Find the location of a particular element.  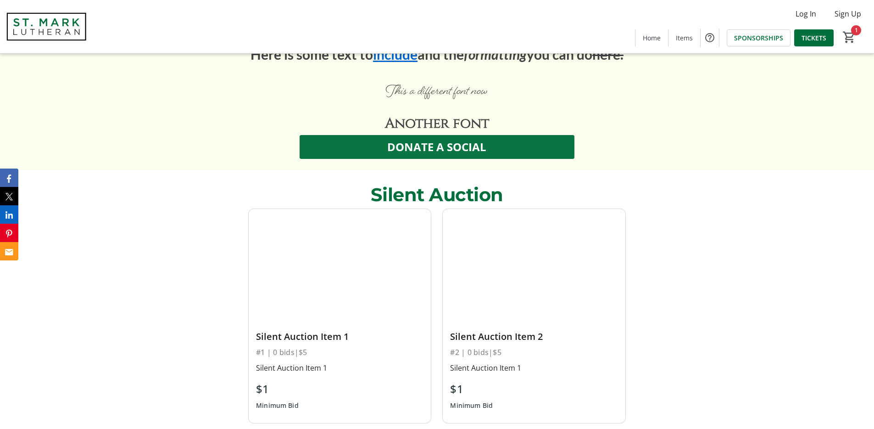

button: DONATE A SOCIAL is located at coordinates (437, 147).